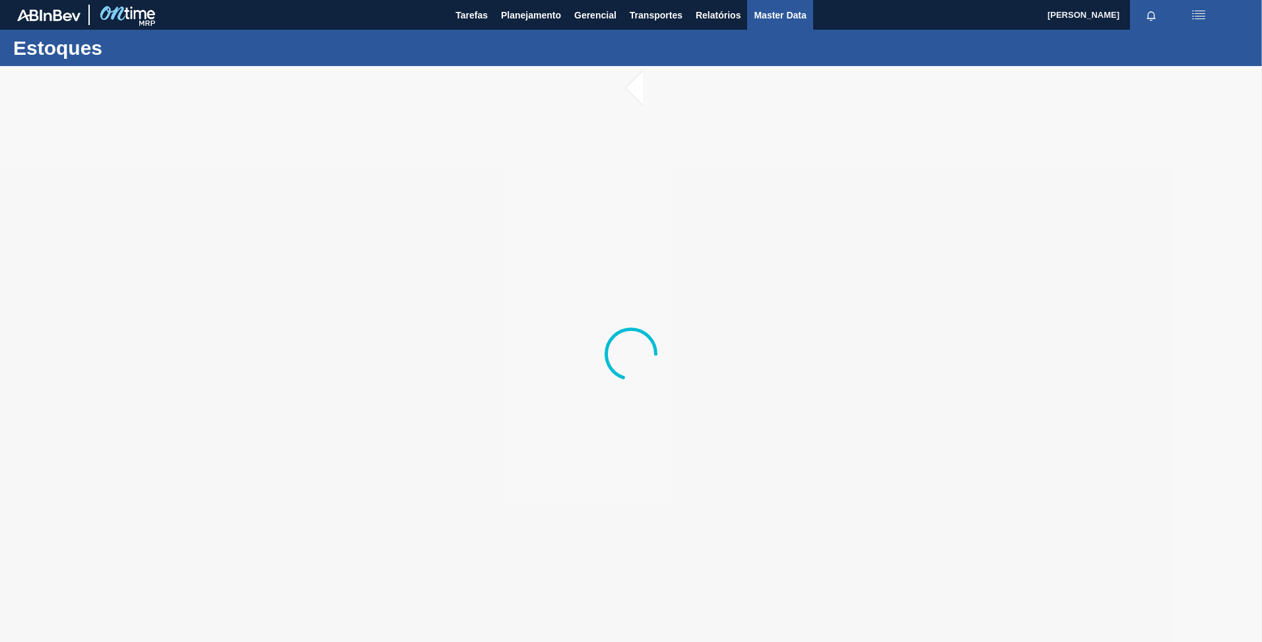 The image size is (1262, 642). Describe the element at coordinates (1199, 15) in the screenshot. I see `img: userActions` at that location.